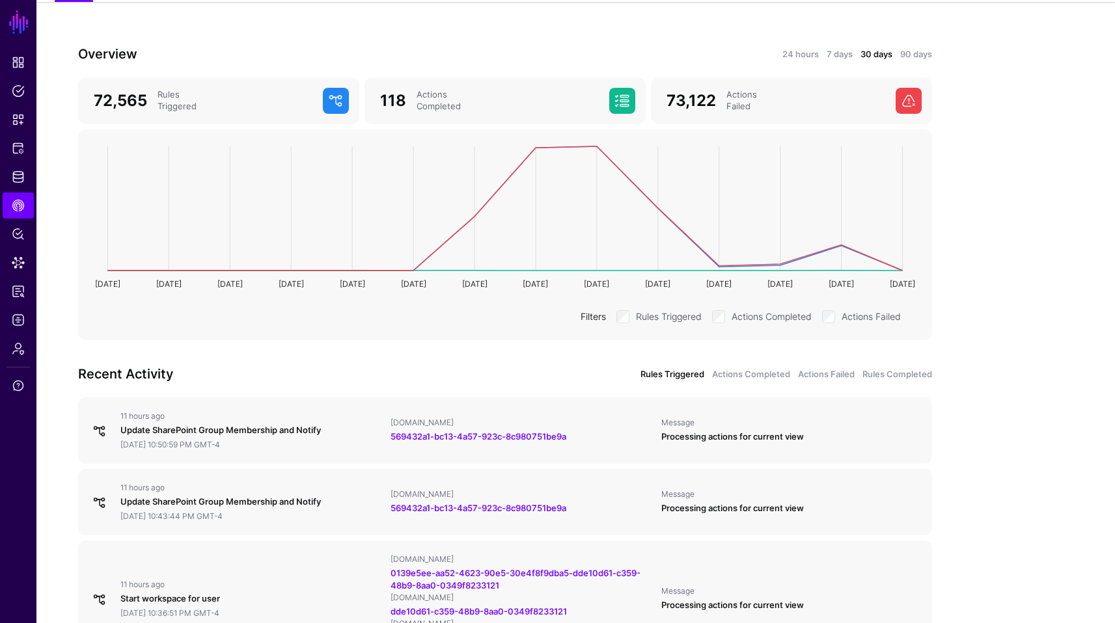 The width and height of the screenshot is (1115, 623). Describe the element at coordinates (18, 386) in the screenshot. I see `span: Support` at that location.